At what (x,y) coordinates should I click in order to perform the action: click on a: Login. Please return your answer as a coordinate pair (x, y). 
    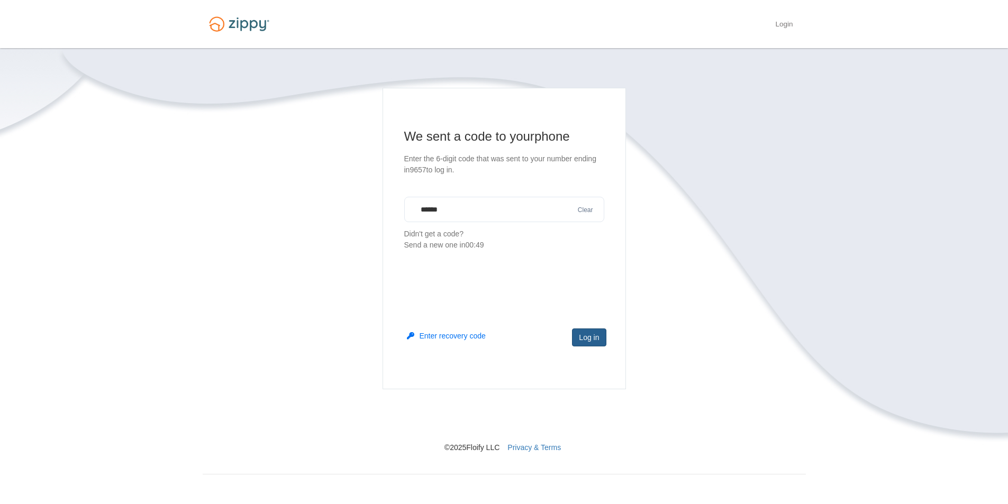
    Looking at the image, I should click on (783, 25).